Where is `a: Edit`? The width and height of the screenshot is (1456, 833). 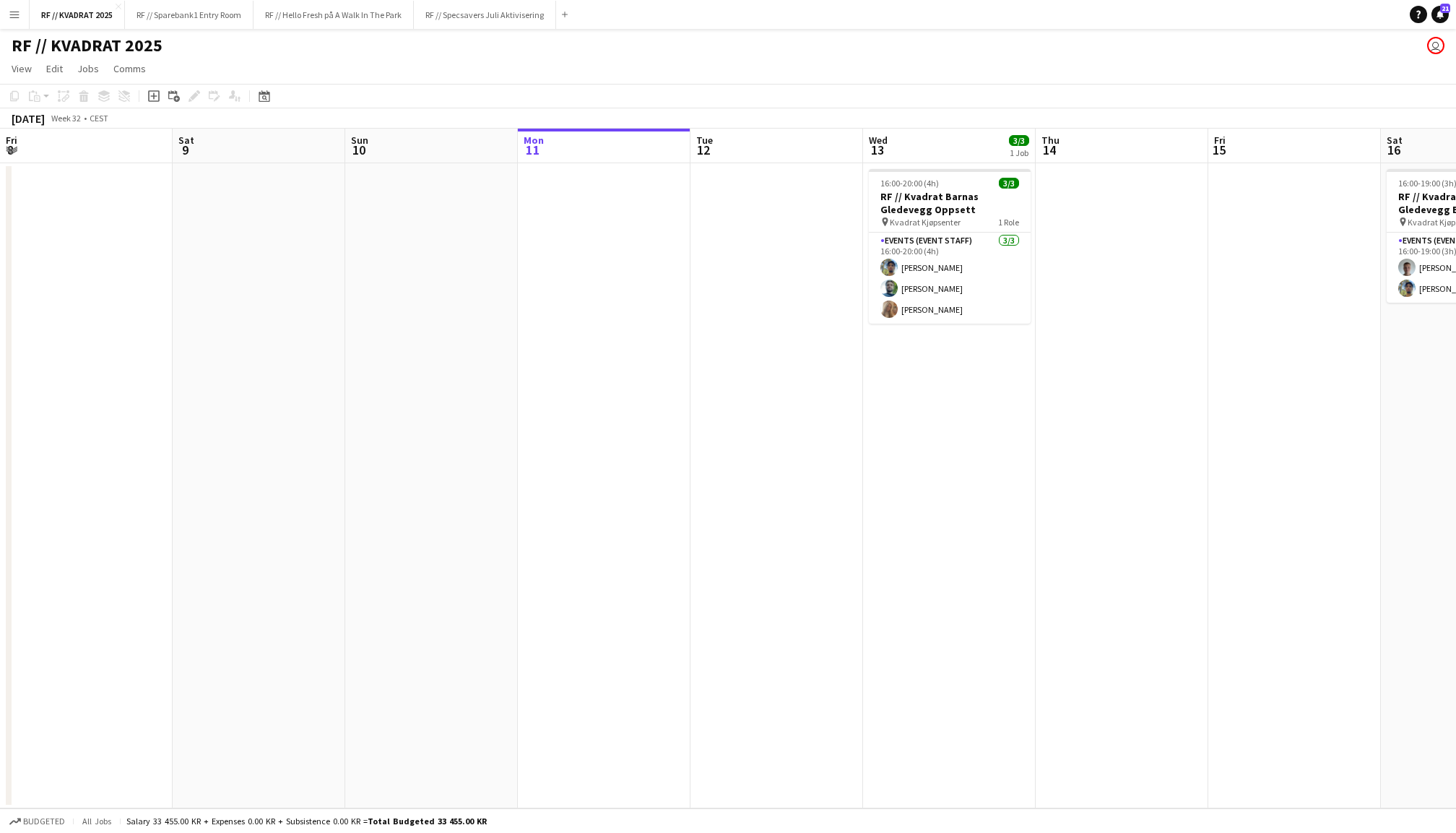 a: Edit is located at coordinates (54, 69).